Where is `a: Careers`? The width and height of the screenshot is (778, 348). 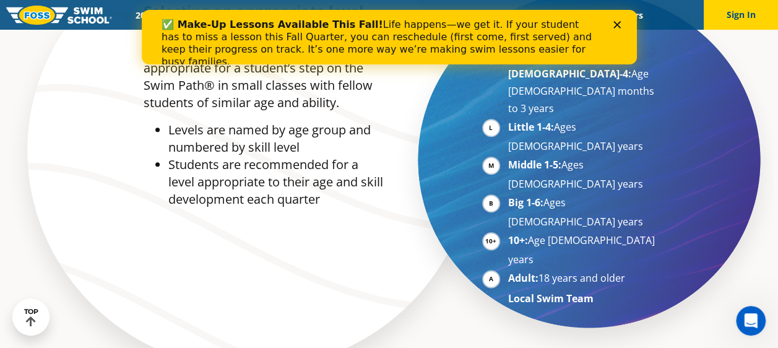
a: Careers is located at coordinates (627, 15).